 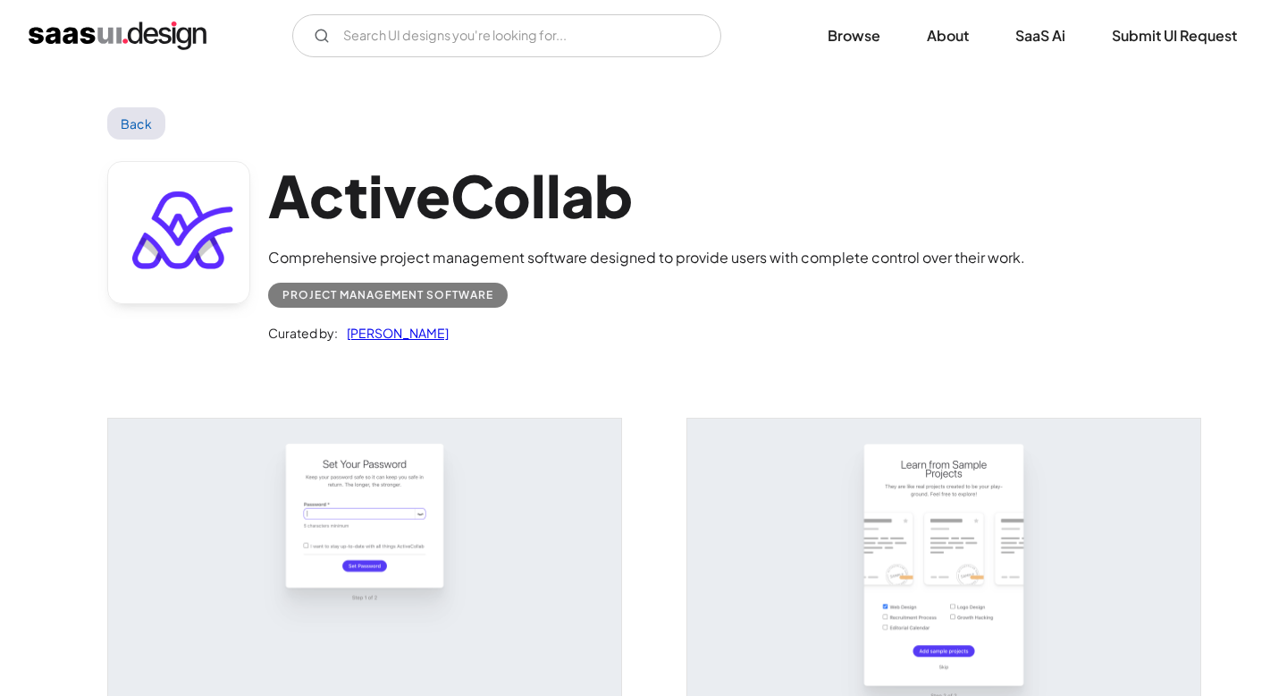 I want to click on div: Curated by:, so click(x=303, y=333).